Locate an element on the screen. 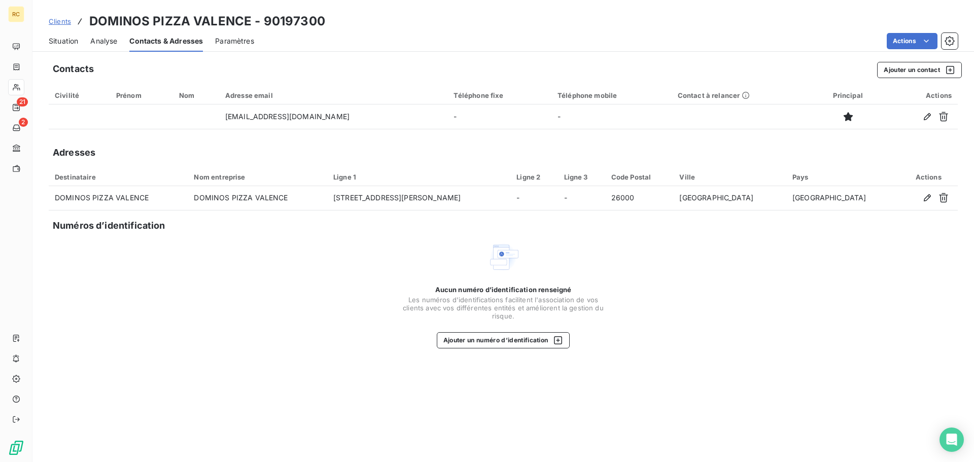  div: Téléphone mobile is located at coordinates (611, 95).